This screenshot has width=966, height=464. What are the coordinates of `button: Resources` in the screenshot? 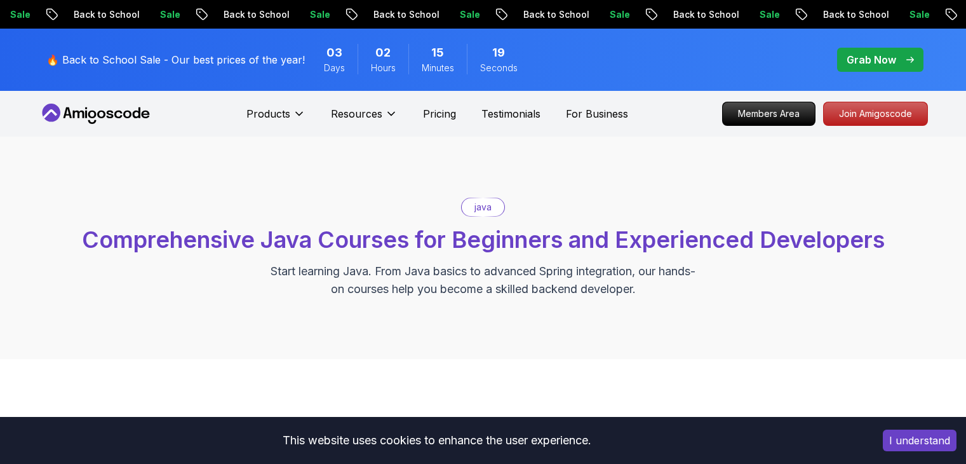 It's located at (364, 119).